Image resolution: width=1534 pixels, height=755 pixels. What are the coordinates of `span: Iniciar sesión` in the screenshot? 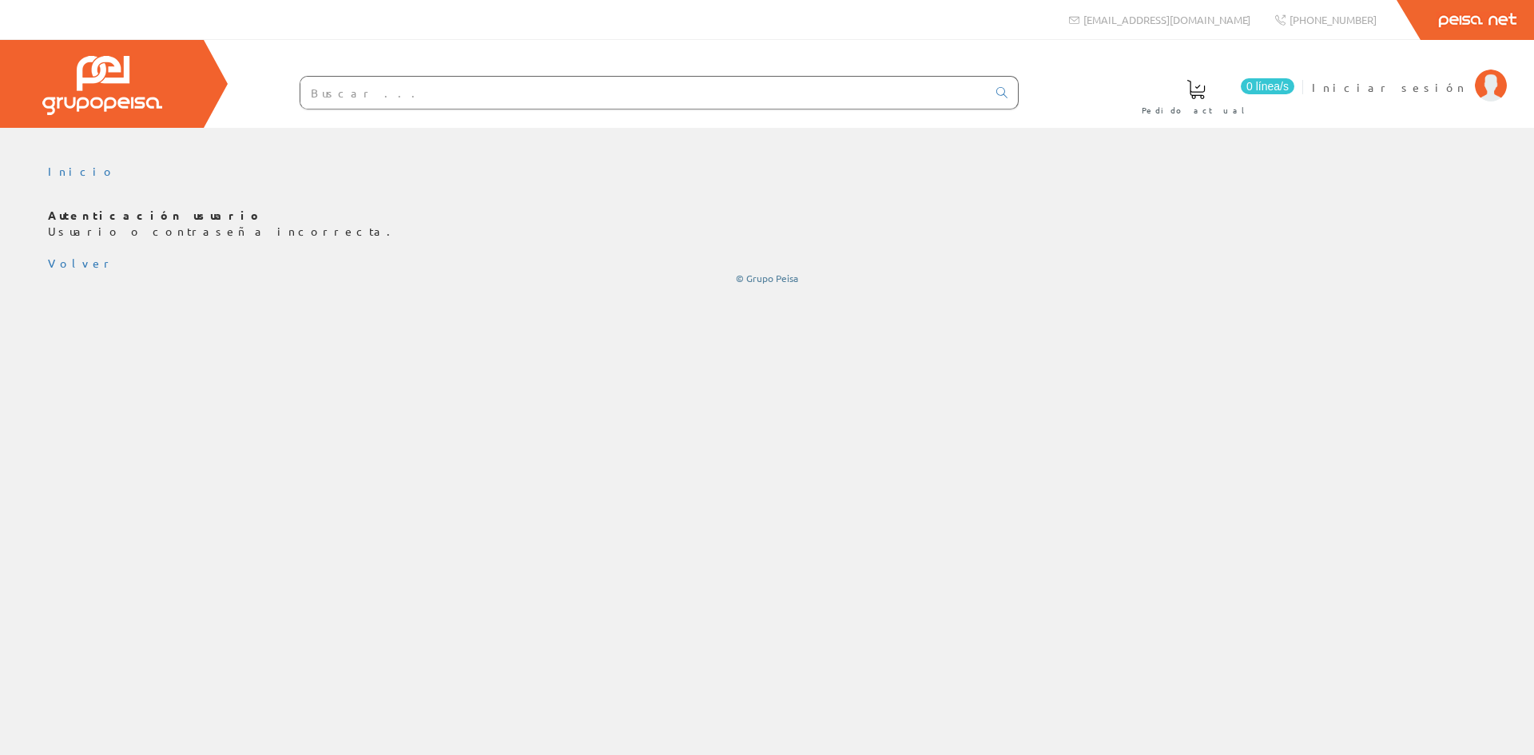 It's located at (1390, 87).